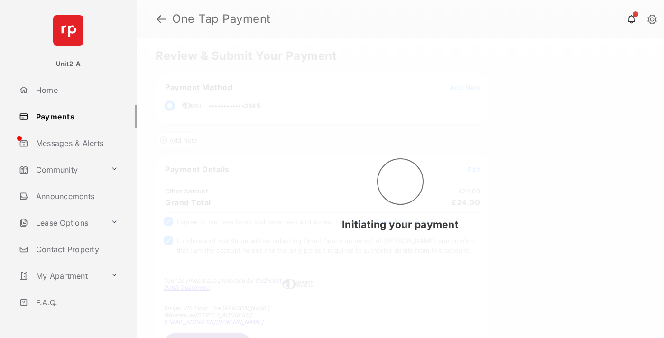  Describe the element at coordinates (76, 117) in the screenshot. I see `a: Payments` at that location.